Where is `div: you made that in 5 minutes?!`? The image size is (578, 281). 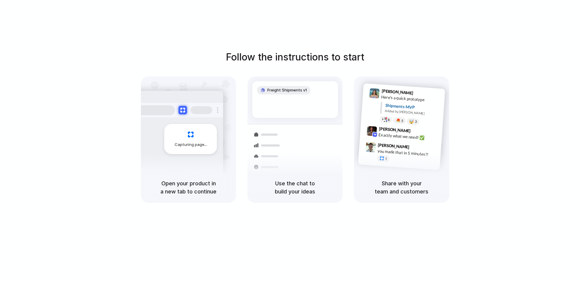 div: you made that in 5 minutes?! is located at coordinates (408, 153).